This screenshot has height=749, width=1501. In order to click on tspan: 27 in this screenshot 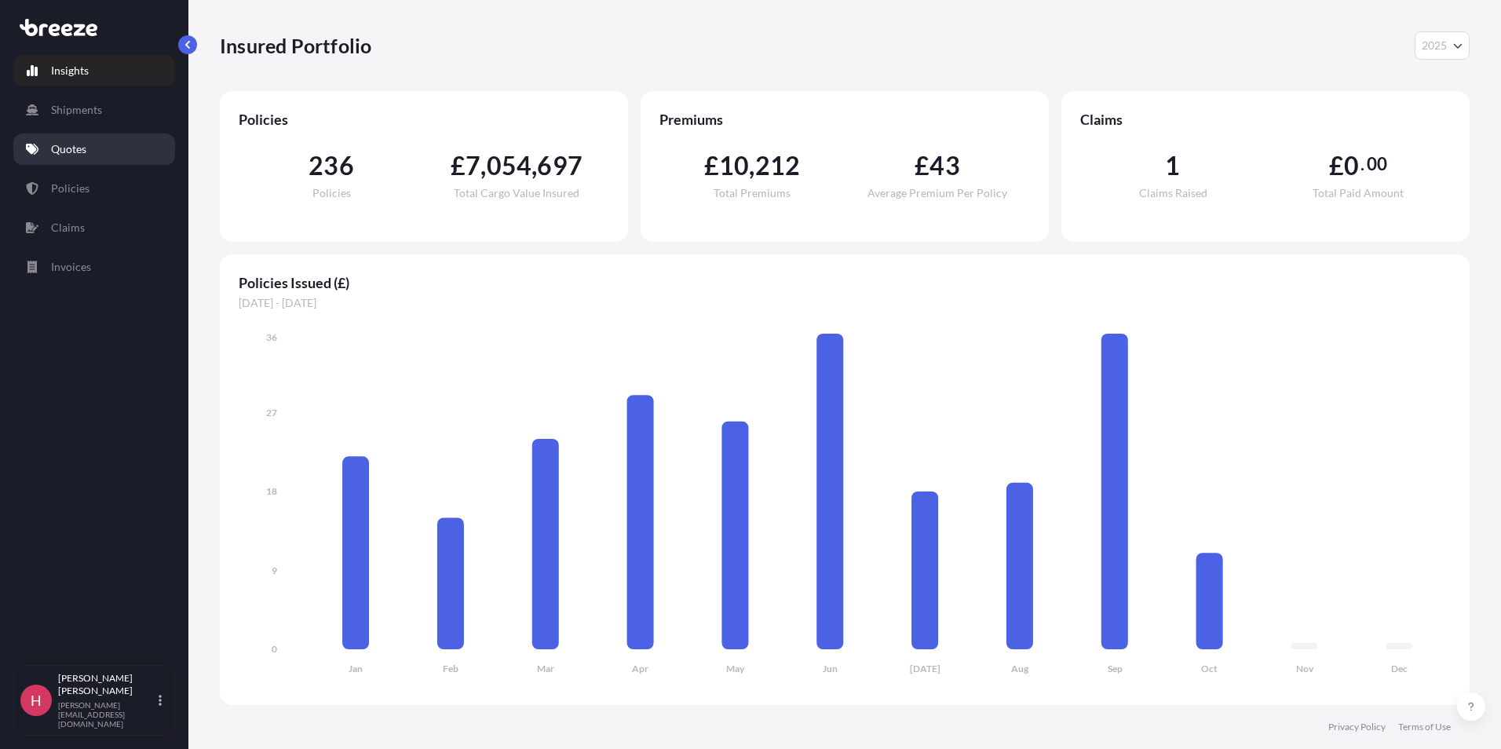, I will do `click(272, 412)`.